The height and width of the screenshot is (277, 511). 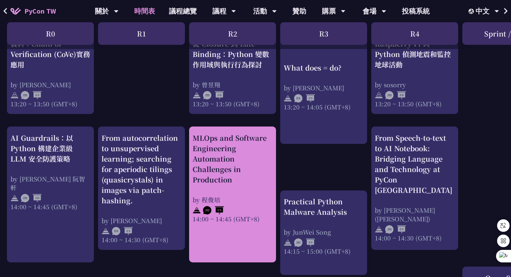 I want to click on div: 從 Closure 到 Late Binding：Python 變數作用域與執行行為探討, so click(x=232, y=54).